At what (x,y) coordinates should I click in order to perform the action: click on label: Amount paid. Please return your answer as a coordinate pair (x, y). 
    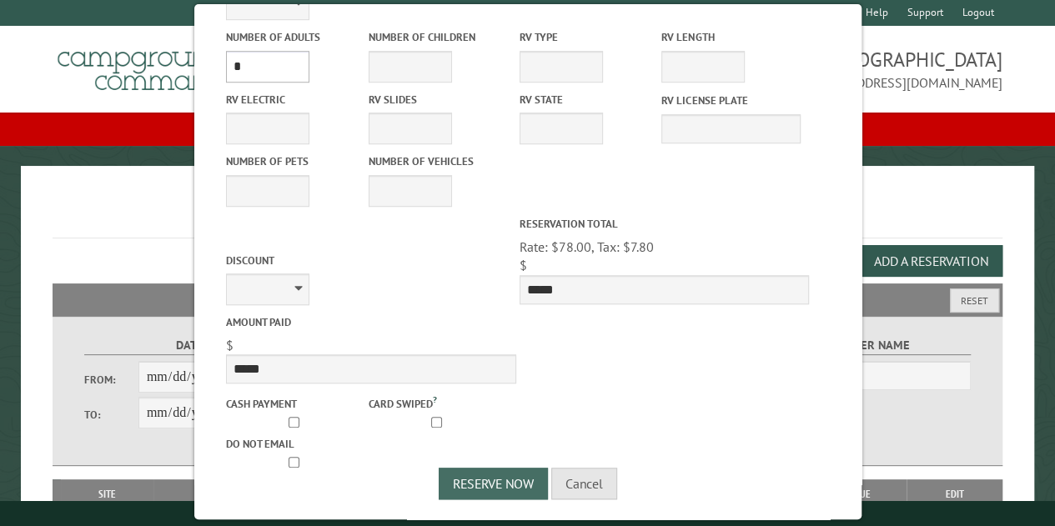
    Looking at the image, I should click on (370, 322).